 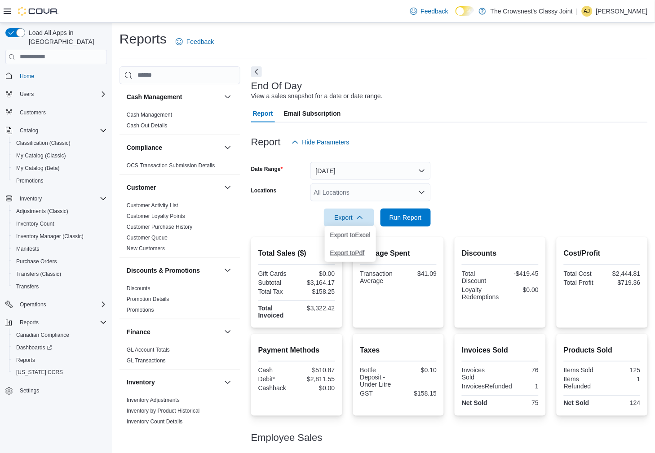 I want to click on a: Home, so click(x=27, y=76).